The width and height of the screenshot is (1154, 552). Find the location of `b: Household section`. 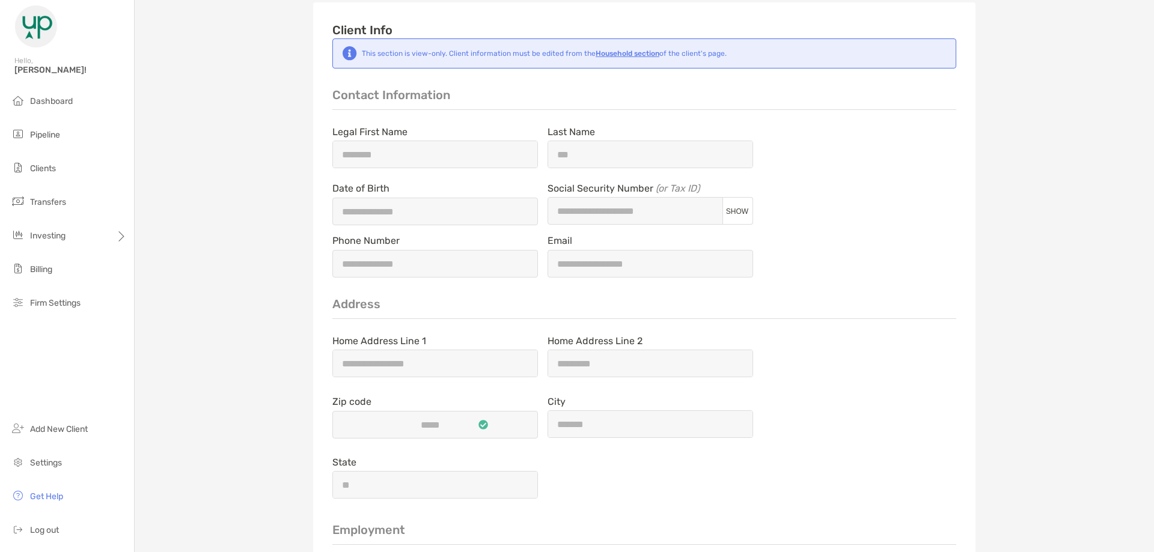

b: Household section is located at coordinates (627, 53).